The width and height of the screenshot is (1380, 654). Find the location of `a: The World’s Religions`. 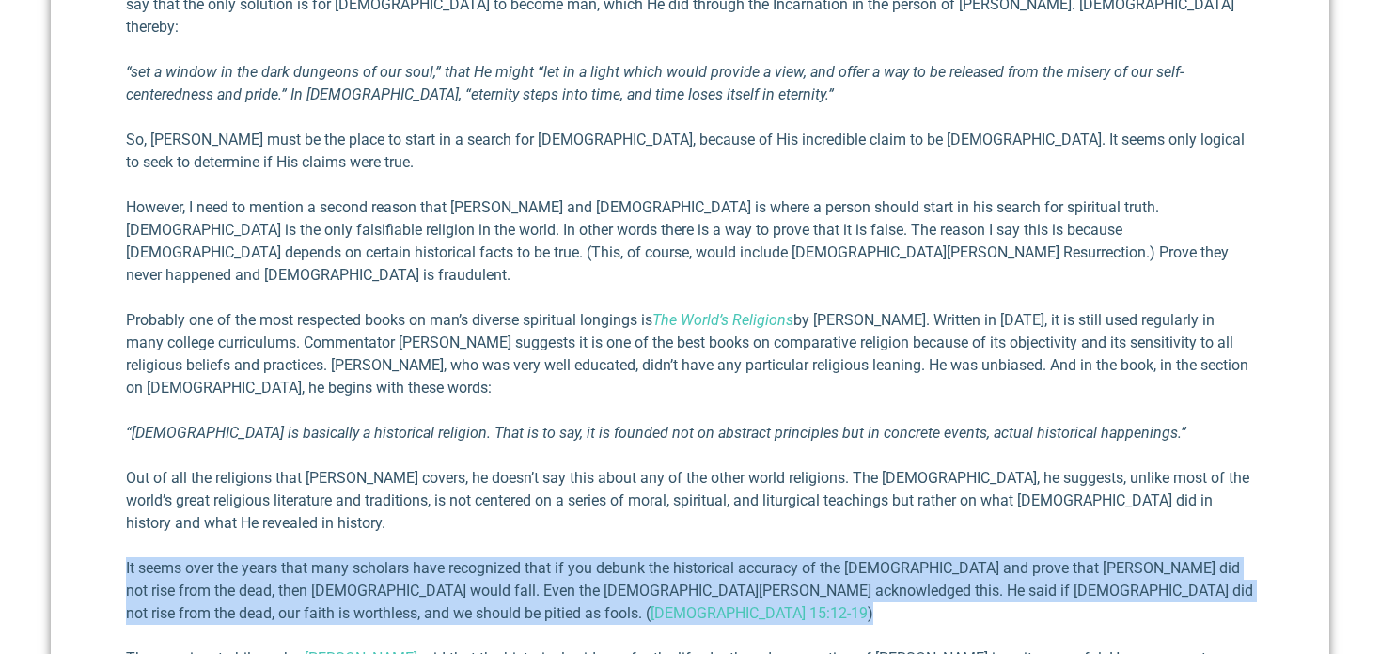

a: The World’s Religions is located at coordinates (723, 320).